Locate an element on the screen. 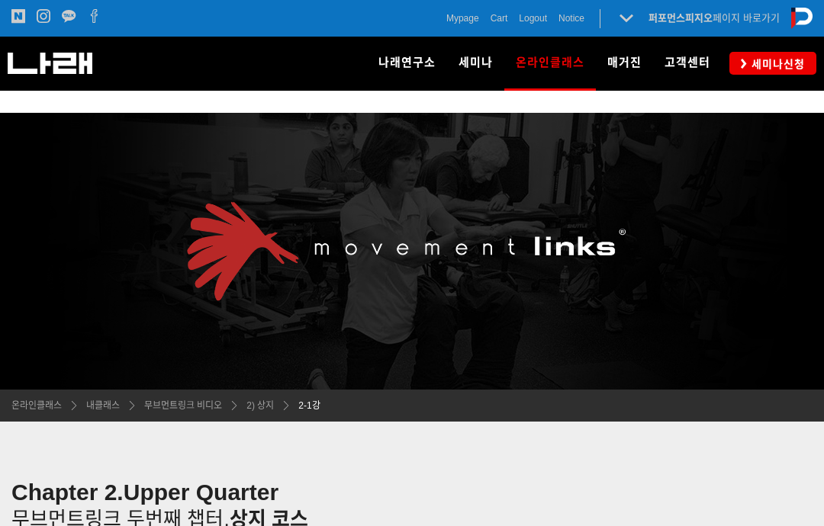 The width and height of the screenshot is (824, 526). a: 내클래스 is located at coordinates (99, 406).